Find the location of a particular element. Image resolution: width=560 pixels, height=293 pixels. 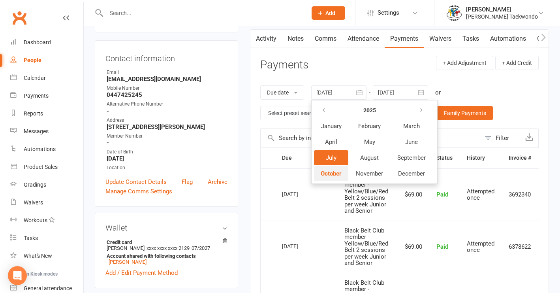

div: Waivers is located at coordinates (33, 202).